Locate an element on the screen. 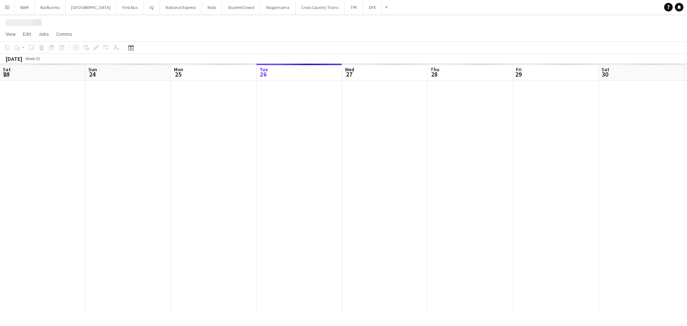 Image resolution: width=687 pixels, height=326 pixels. button: First Bus is located at coordinates (130, 7).